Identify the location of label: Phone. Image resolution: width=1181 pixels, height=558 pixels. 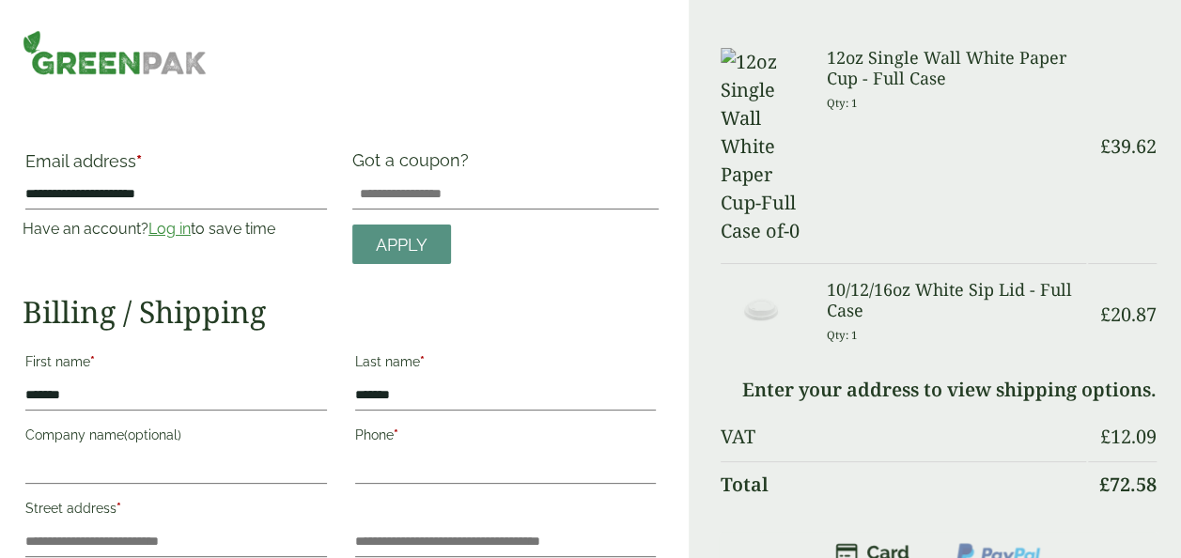
(506, 438).